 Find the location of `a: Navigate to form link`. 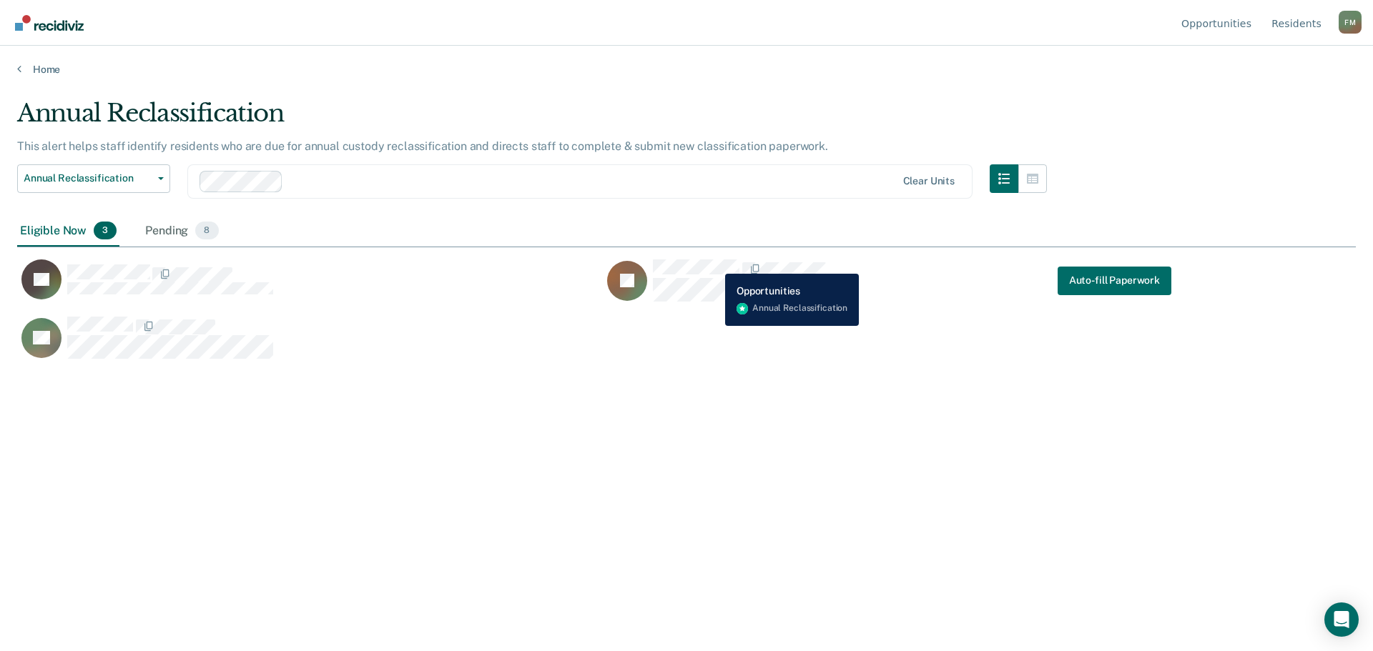

a: Navigate to form link is located at coordinates (1114, 281).